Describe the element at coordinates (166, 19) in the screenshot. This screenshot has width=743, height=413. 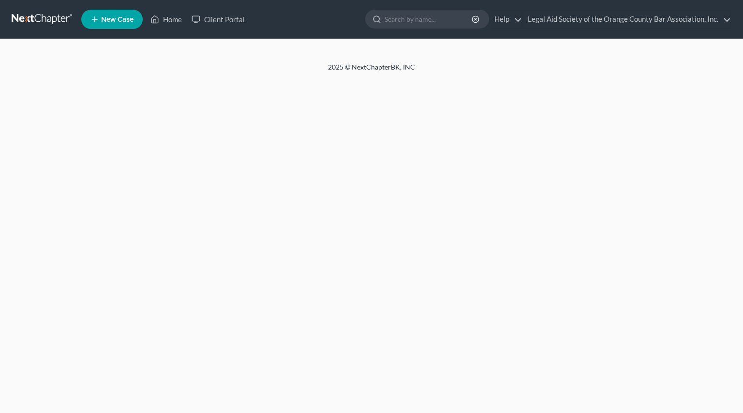
I see `a: Home` at that location.